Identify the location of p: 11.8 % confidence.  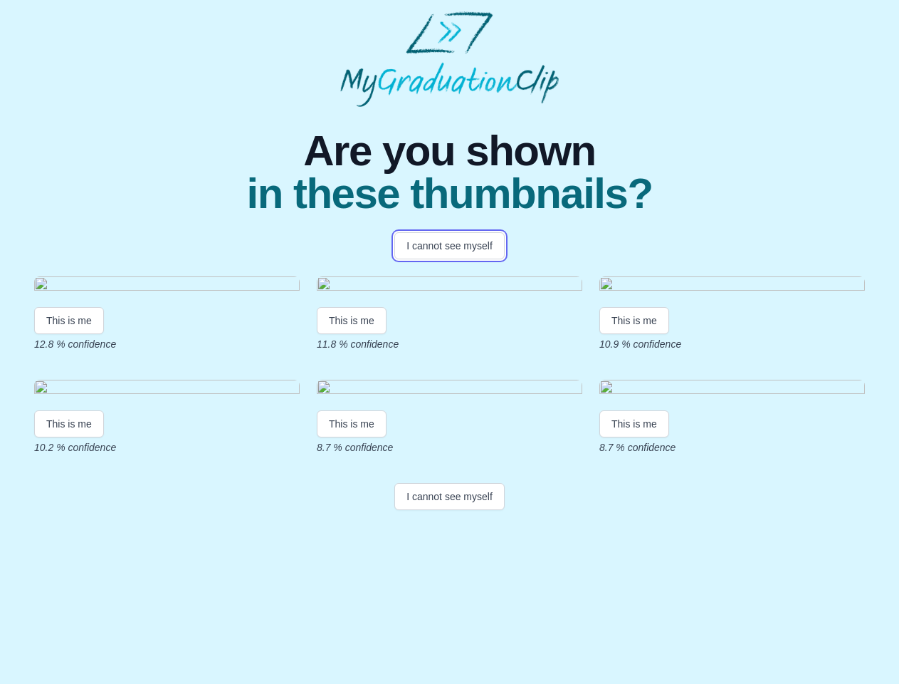
(449, 344).